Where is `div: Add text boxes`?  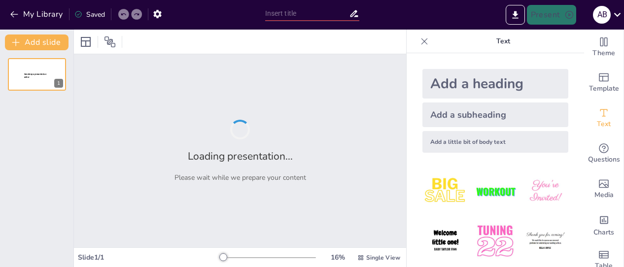 div: Add text boxes is located at coordinates (604, 118).